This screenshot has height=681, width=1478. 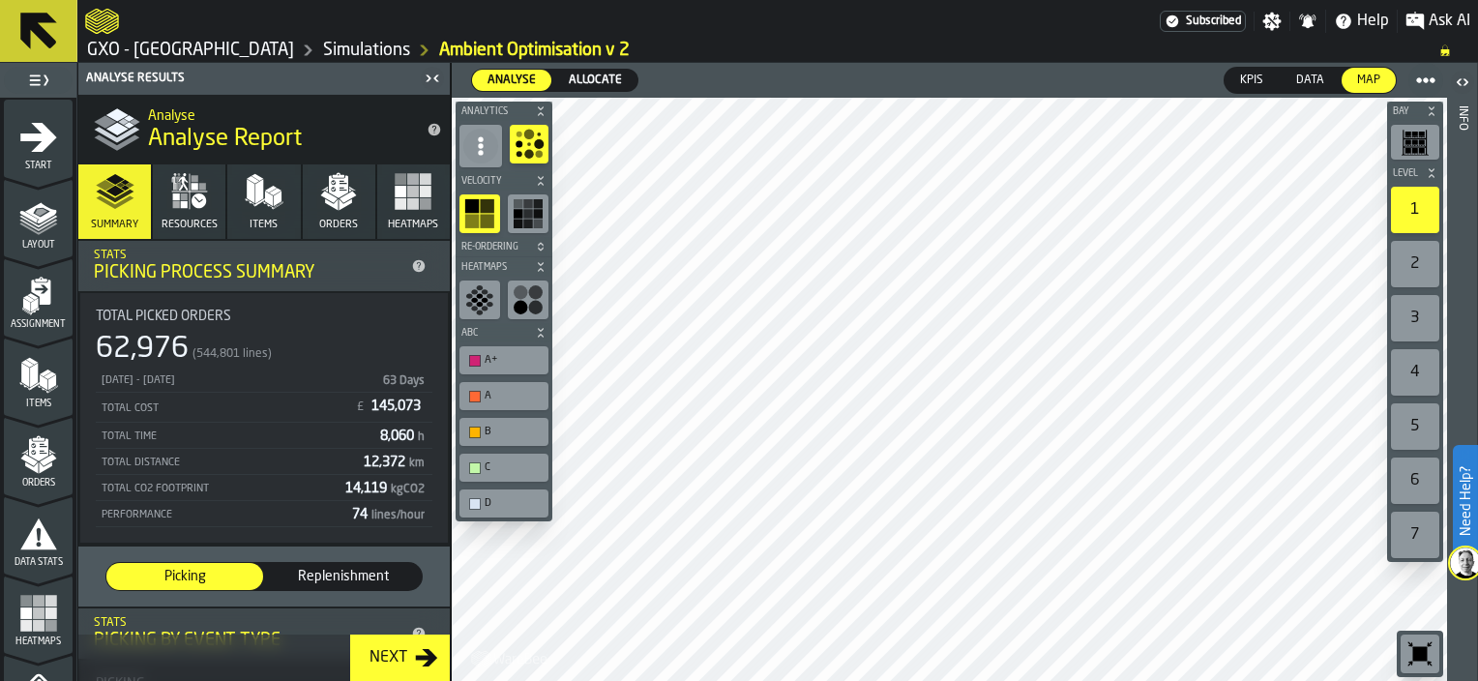 What do you see at coordinates (504, 396) in the screenshot?
I see `div: A` at bounding box center [504, 396].